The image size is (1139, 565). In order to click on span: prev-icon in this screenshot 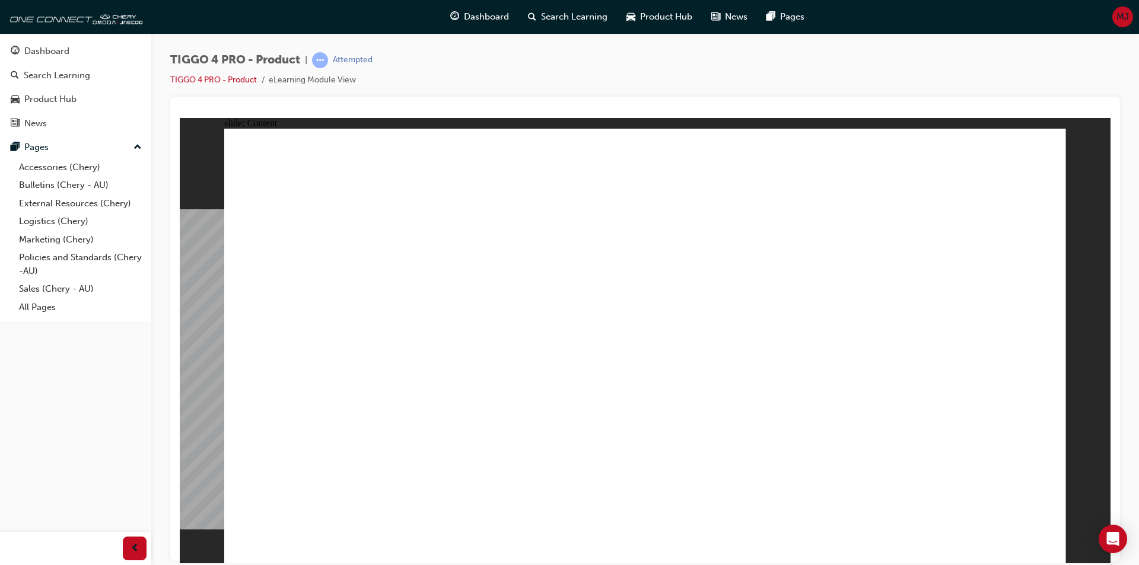, I will do `click(135, 549)`.